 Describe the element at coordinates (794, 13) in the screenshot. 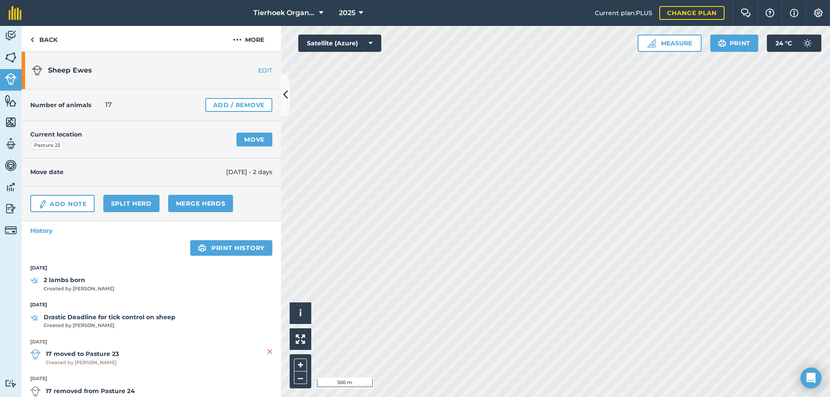

I see `img: svg+xml;base64,PHN2ZyB4bWxucz0iaHR0cDovL3d3dy53My5vcmcvMjAwMC9zdmciIHdpZHRoPSIxNyIgaGVpZ2h0PSIxNy...` at that location.